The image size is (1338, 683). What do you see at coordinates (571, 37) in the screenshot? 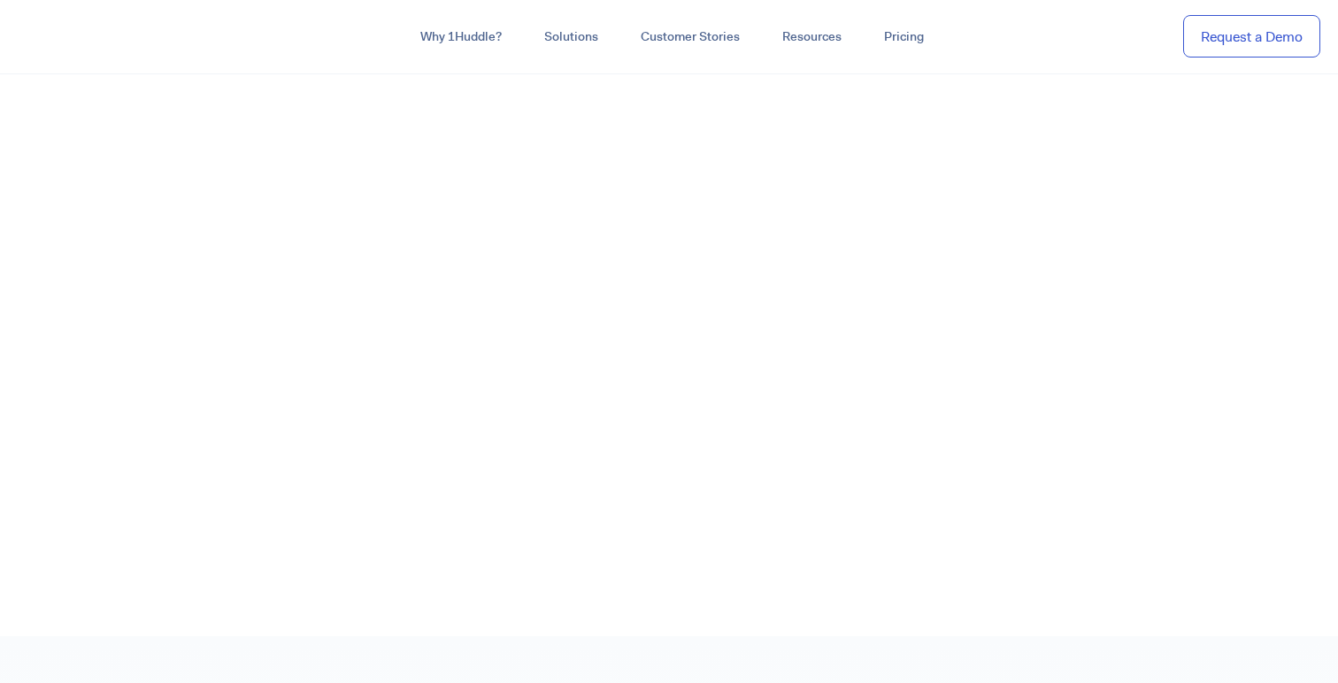
I see `a: Solutions` at bounding box center [571, 37].